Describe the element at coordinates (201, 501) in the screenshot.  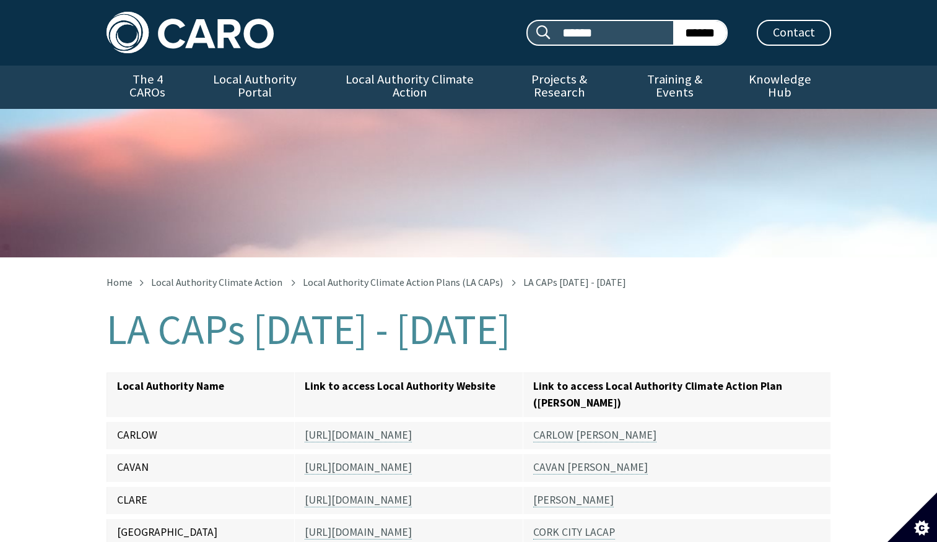
I see `td: CLARE` at that location.